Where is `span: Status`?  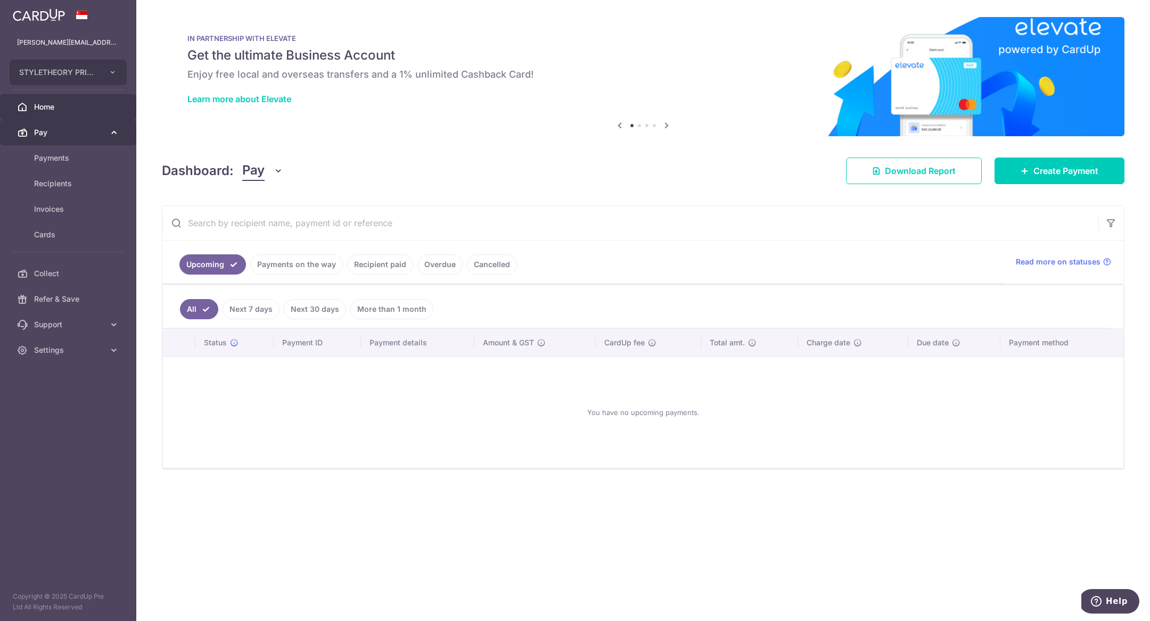
span: Status is located at coordinates (215, 343).